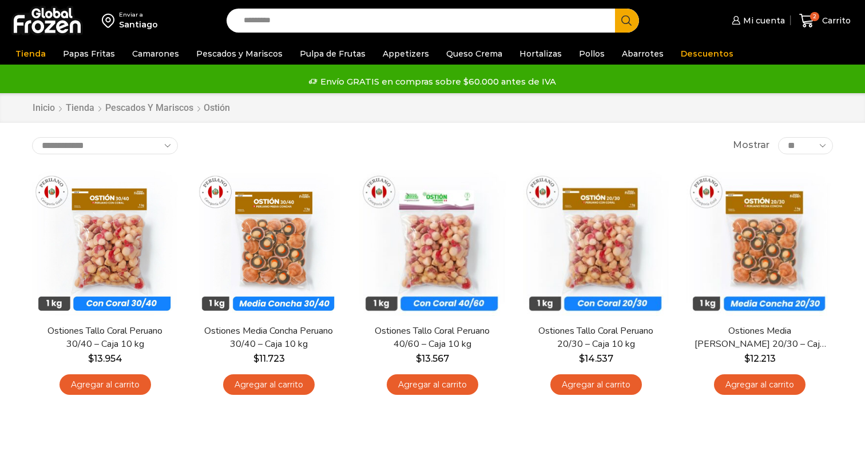 This screenshot has width=865, height=456. What do you see at coordinates (759, 385) in the screenshot?
I see `a: Agregar al carrito: “Ostiones Media Concha Peruano 20/30 - Caja 10 kg”` at bounding box center [759, 385].